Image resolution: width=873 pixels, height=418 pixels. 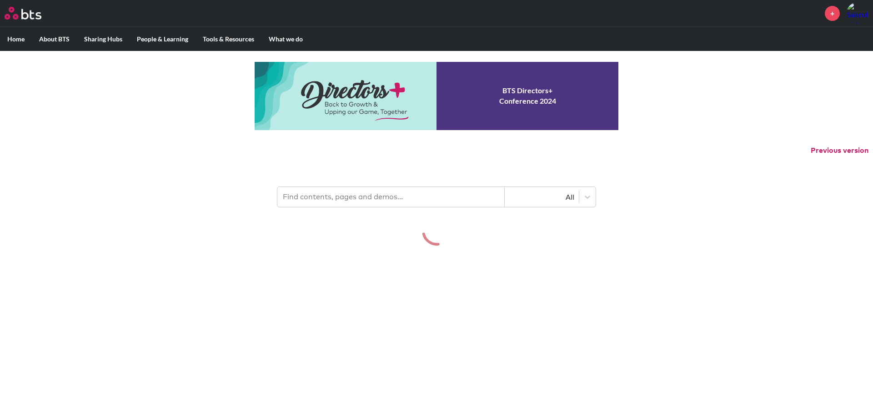 I want to click on label: About BTS, so click(x=54, y=39).